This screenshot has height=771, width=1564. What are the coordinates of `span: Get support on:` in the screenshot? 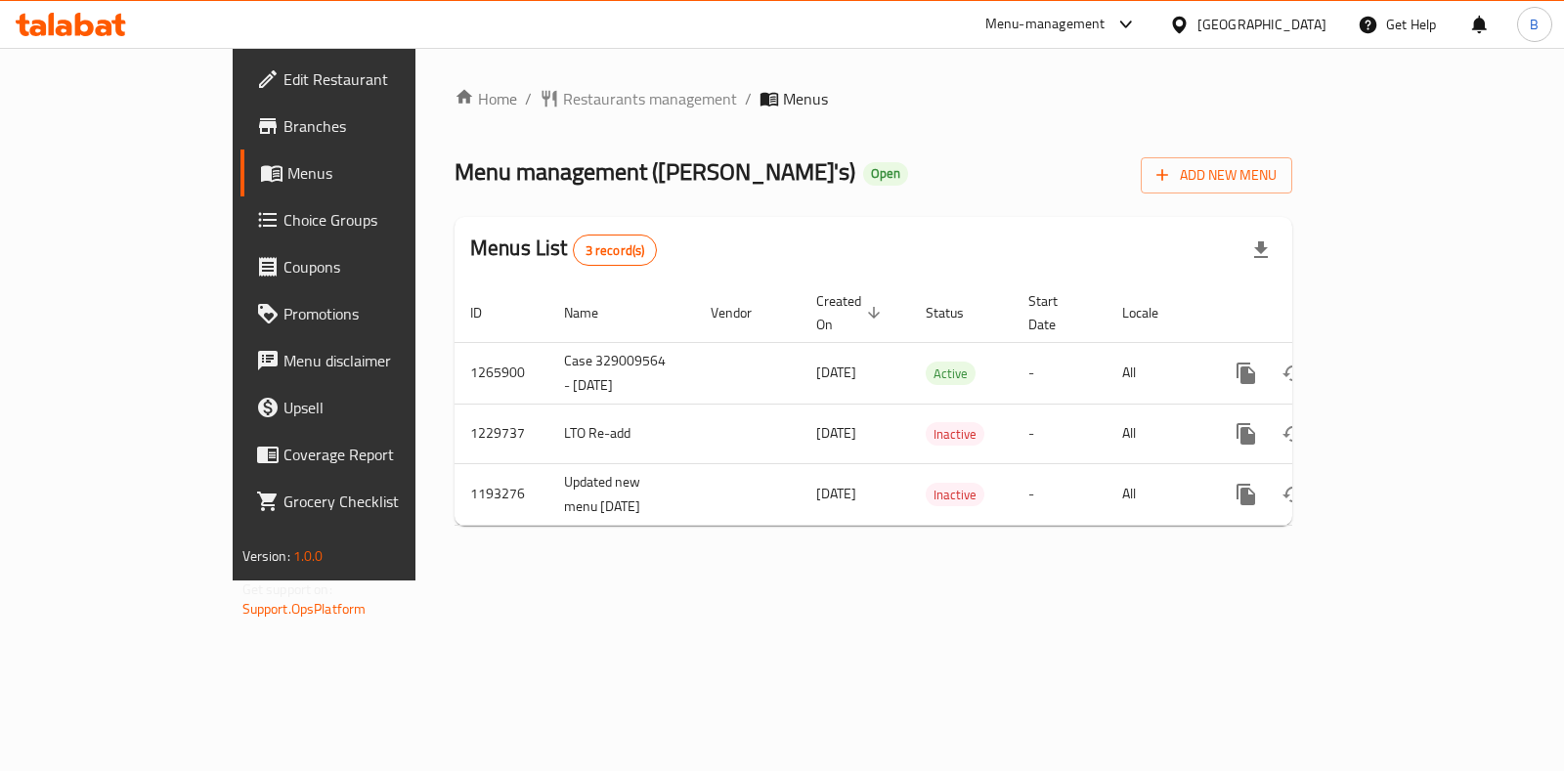 It's located at (287, 589).